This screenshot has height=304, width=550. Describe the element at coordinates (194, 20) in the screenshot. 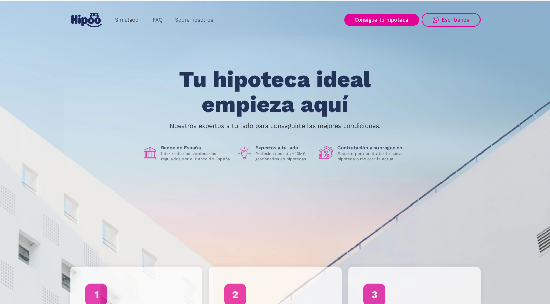

I see `a: Sobre nosotros` at that location.